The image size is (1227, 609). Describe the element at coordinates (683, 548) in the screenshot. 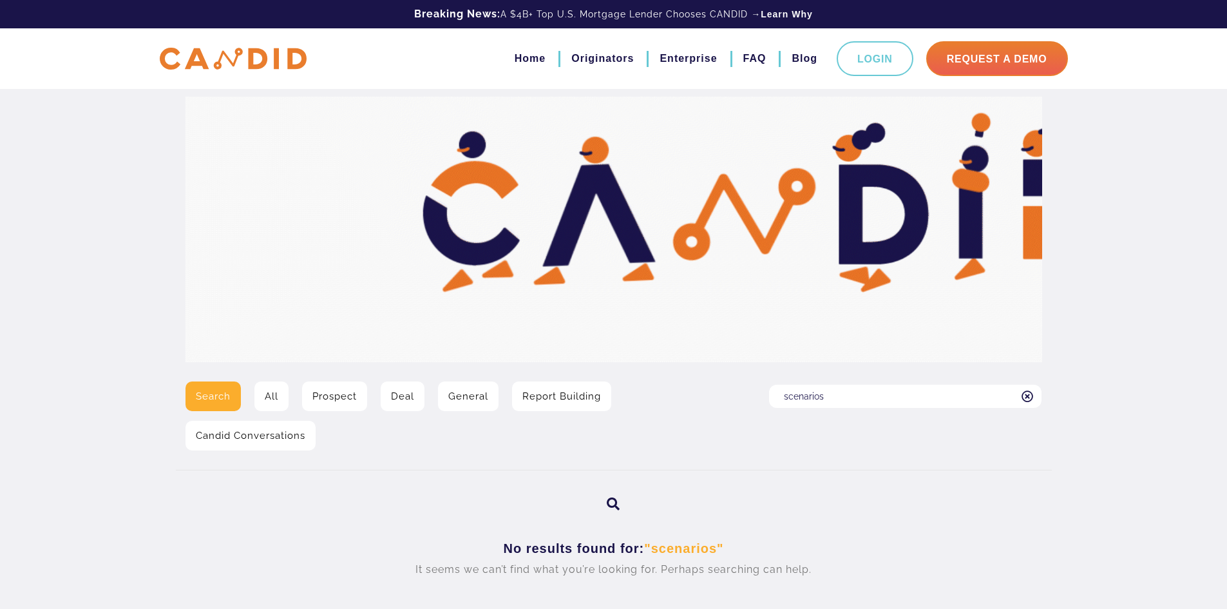

I see `span: "scenarios"` at that location.